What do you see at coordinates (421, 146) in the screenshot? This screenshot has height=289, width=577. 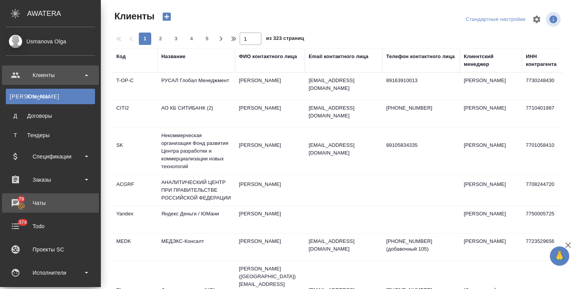 I see `p: 89105834335` at bounding box center [421, 146].